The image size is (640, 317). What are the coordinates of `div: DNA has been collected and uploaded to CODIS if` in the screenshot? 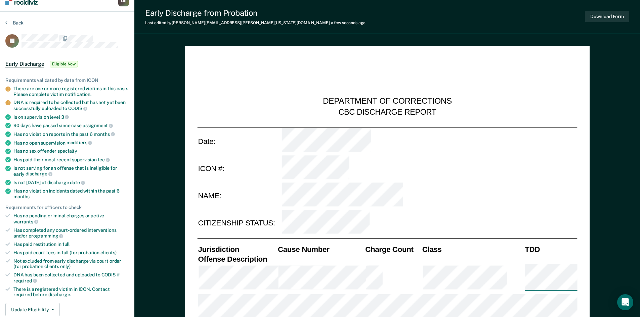 It's located at (71, 278).